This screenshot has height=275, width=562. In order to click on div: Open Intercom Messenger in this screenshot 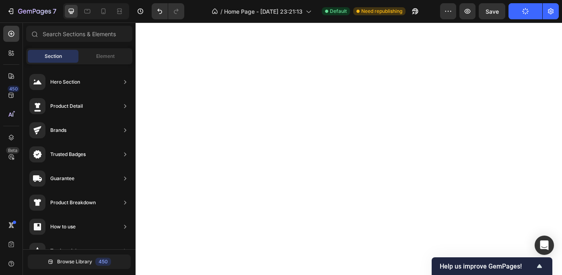, I will do `click(545, 246)`.